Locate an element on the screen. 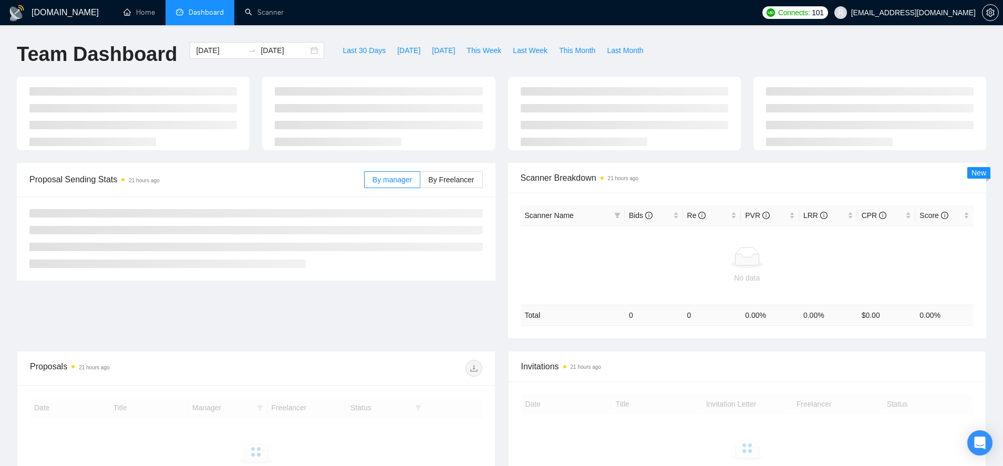 This screenshot has height=466, width=1003. span: Score is located at coordinates (934, 215).